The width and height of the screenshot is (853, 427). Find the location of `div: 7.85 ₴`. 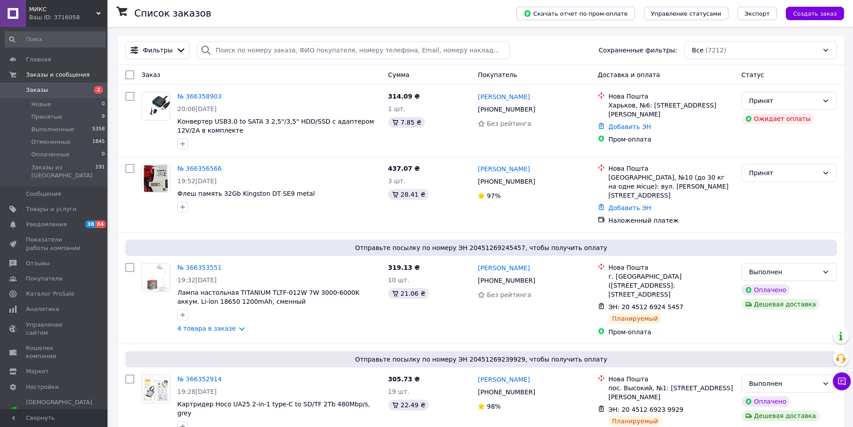

div: 7.85 ₴ is located at coordinates (407, 122).